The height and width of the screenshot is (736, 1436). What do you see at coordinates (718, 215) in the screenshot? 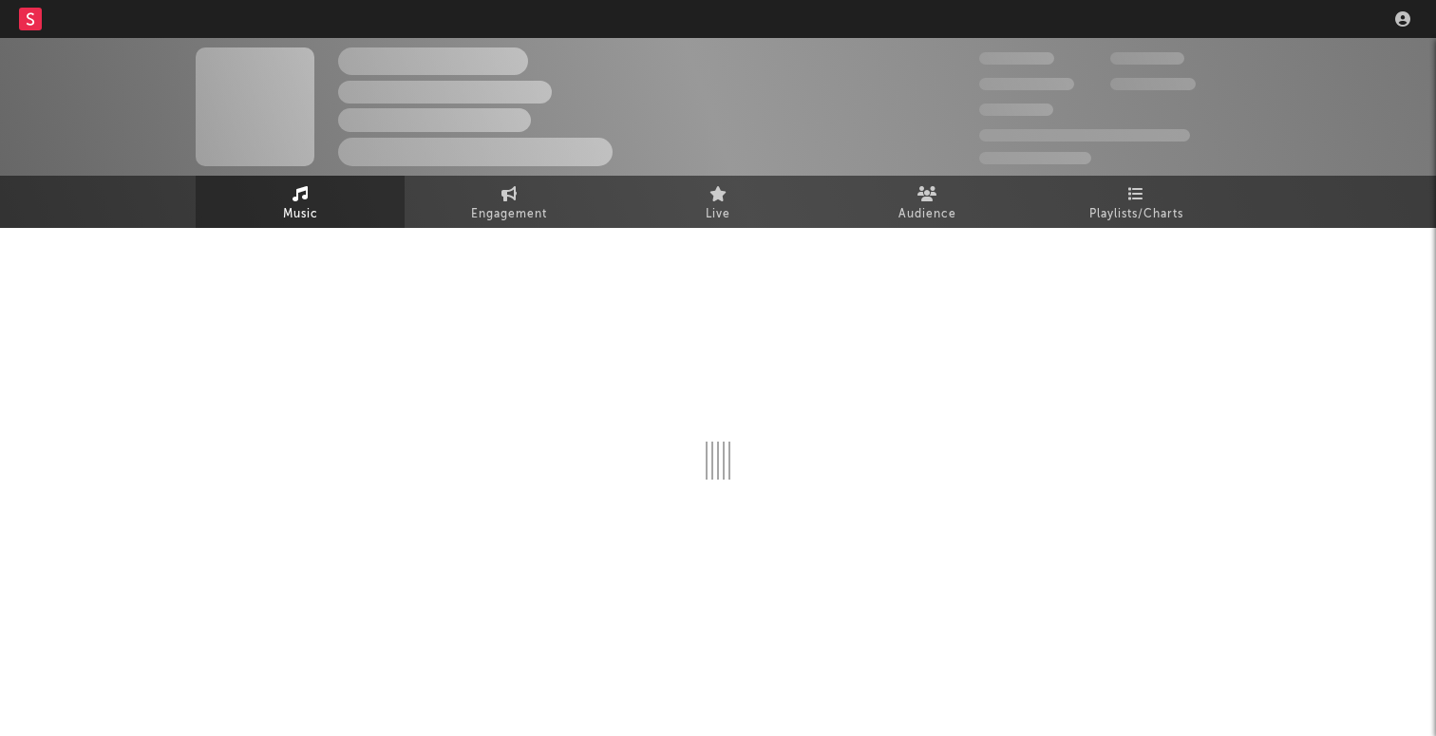
I see `span: Live` at bounding box center [718, 215].